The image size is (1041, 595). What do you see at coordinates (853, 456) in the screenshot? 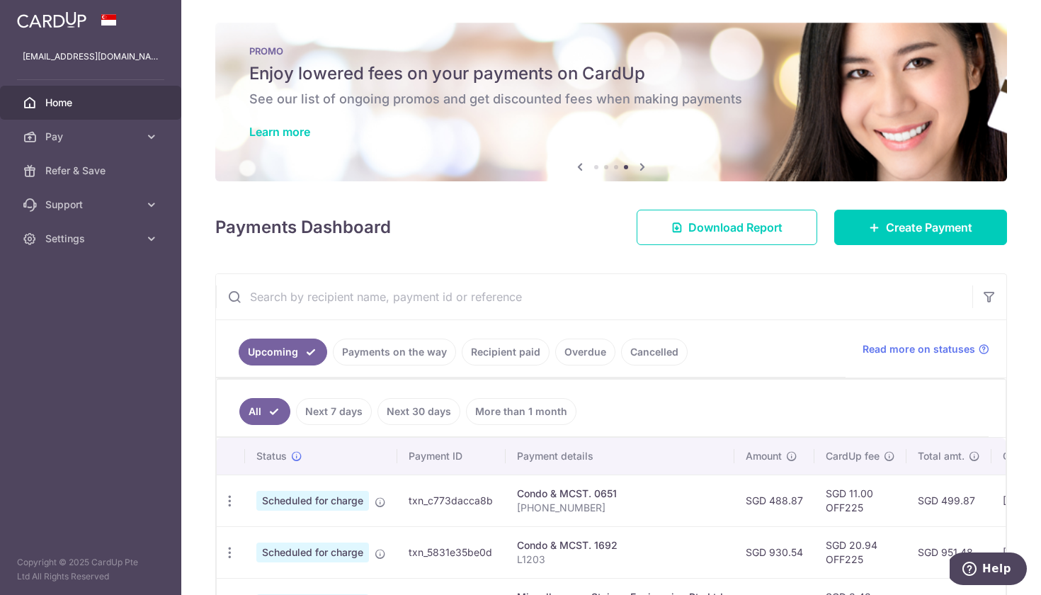
I see `span: CardUp fee` at bounding box center [853, 456].